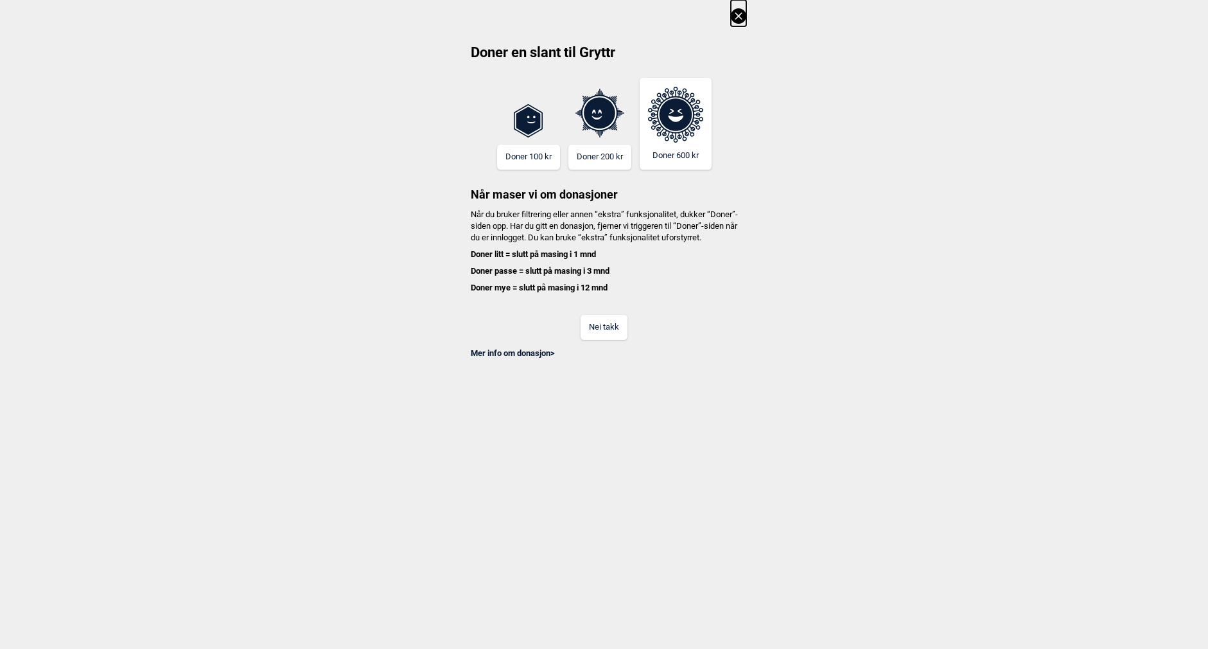  Describe the element at coordinates (604, 186) in the screenshot. I see `h3: Når maser vi om donasjoner` at that location.